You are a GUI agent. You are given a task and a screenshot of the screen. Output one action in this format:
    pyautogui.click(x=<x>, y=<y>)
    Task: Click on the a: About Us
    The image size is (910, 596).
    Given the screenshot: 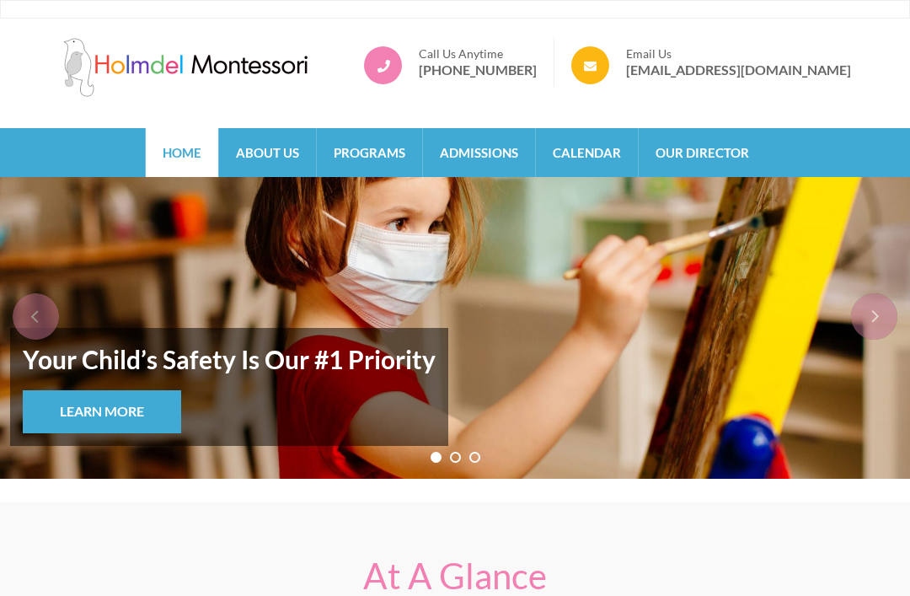 What is the action you would take?
    pyautogui.click(x=267, y=153)
    